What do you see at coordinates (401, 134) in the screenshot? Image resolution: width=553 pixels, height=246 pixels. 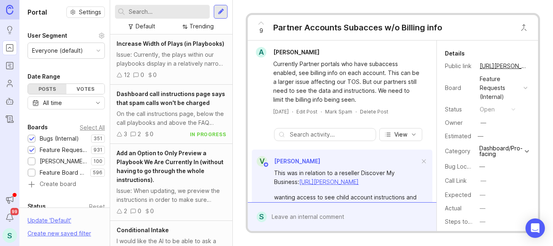 I see `button: View` at bounding box center [401, 134].